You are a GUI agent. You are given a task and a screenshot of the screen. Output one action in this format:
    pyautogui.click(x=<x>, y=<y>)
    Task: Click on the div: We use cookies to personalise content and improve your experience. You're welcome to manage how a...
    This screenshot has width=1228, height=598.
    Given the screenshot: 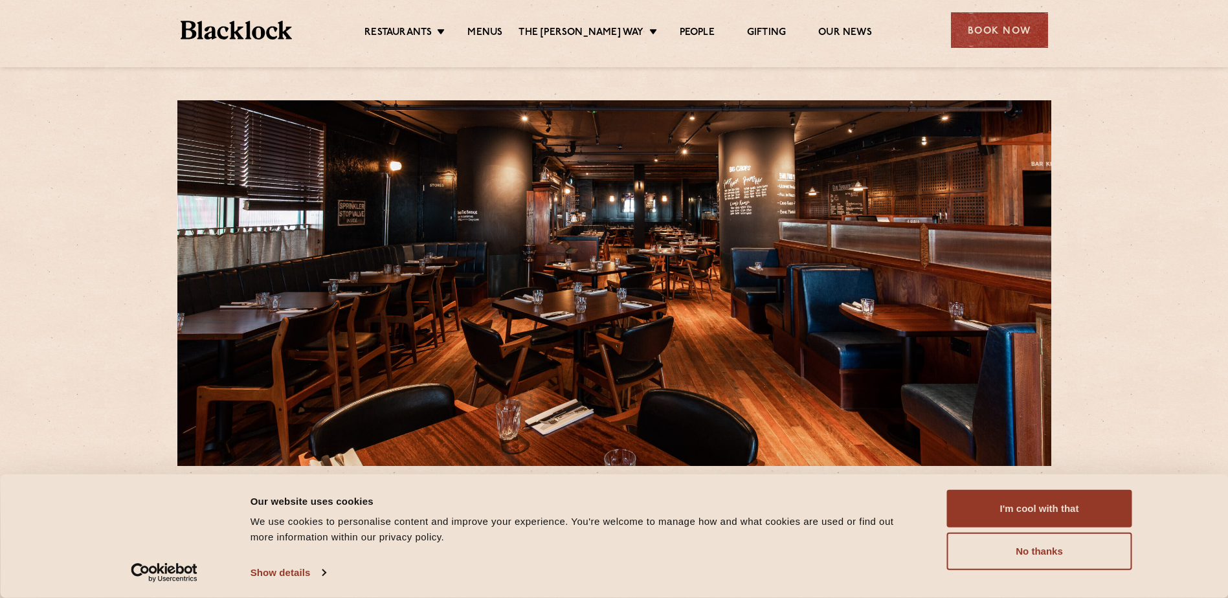 What is the action you would take?
    pyautogui.click(x=584, y=529)
    